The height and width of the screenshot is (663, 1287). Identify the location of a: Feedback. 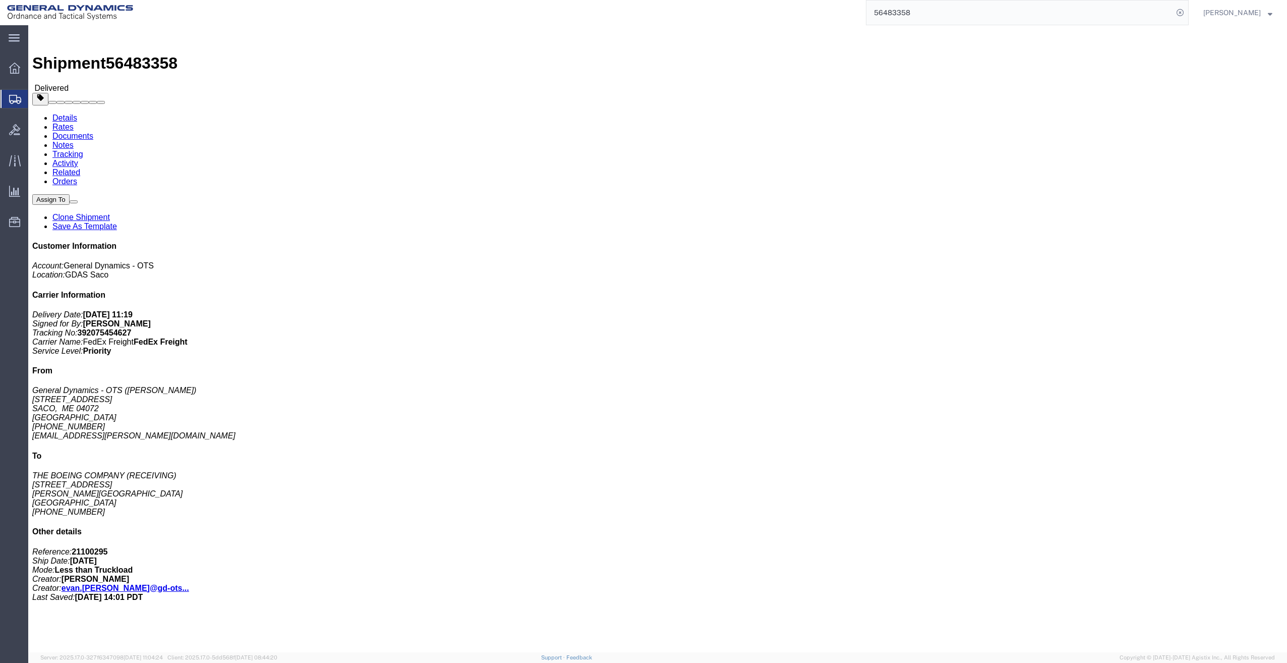
(579, 657).